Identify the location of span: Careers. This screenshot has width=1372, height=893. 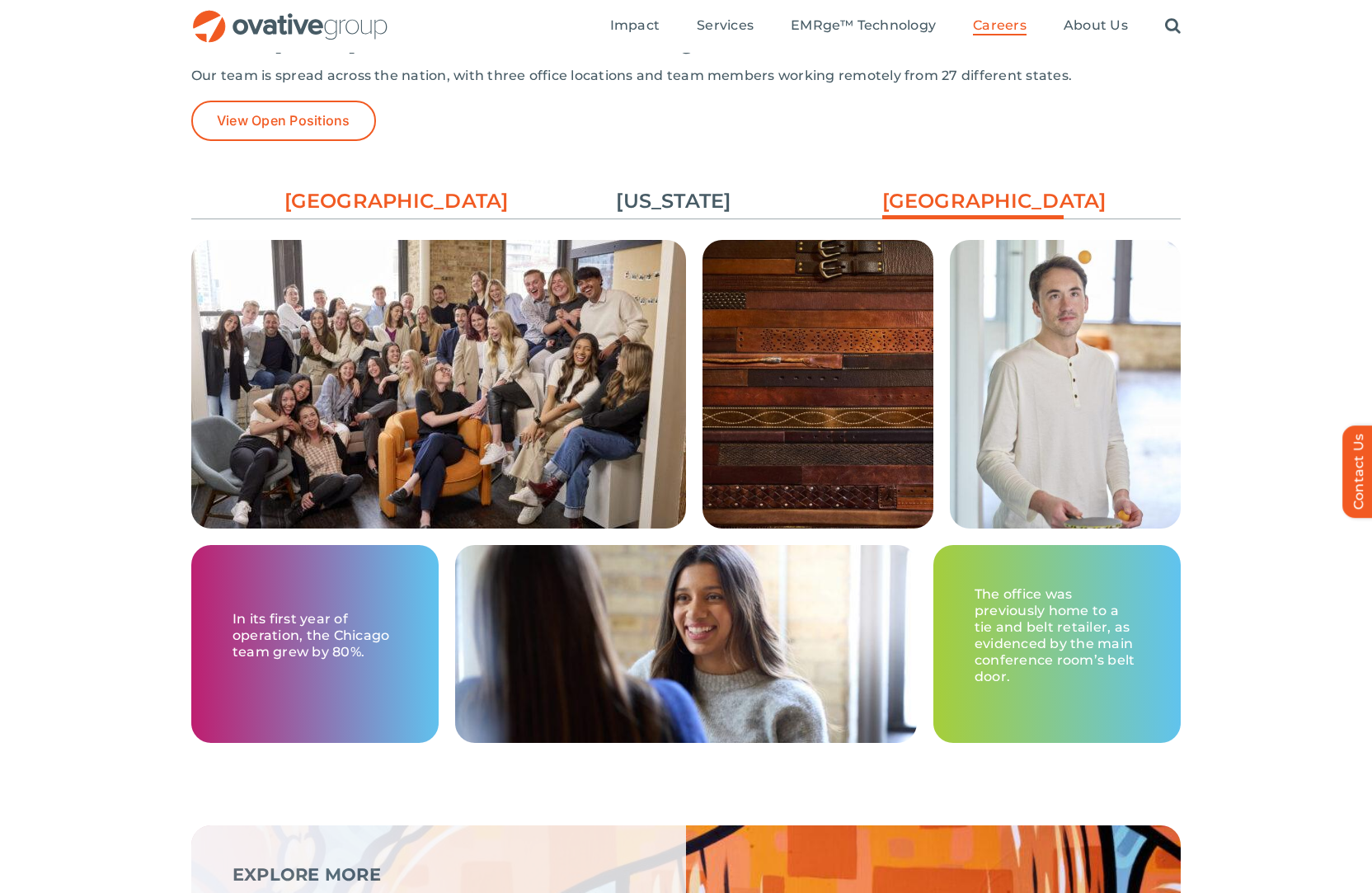
(1000, 26).